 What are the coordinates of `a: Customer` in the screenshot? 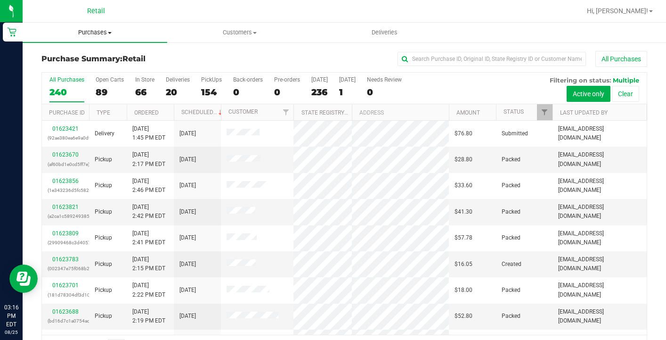 It's located at (243, 112).